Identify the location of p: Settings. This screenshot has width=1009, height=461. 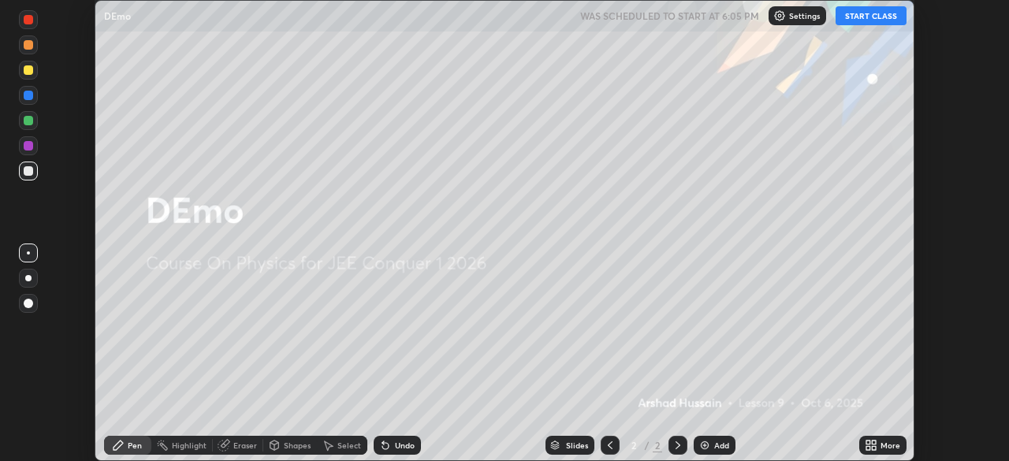
(804, 16).